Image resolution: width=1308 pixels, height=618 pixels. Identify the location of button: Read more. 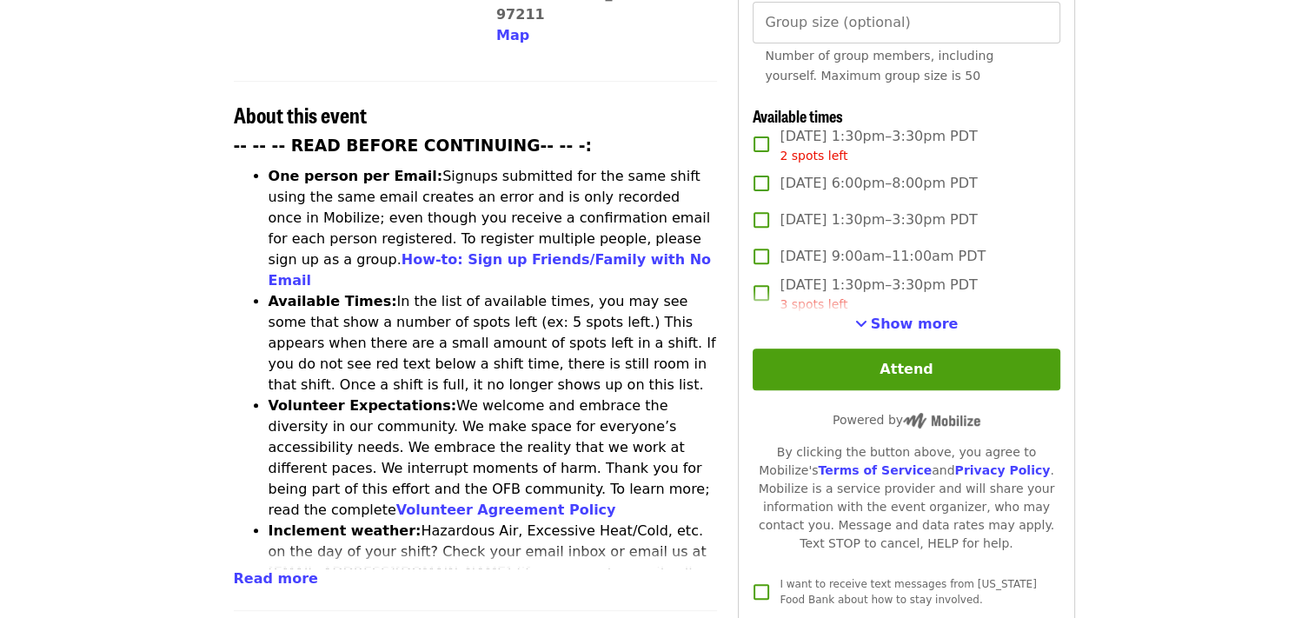
(276, 579).